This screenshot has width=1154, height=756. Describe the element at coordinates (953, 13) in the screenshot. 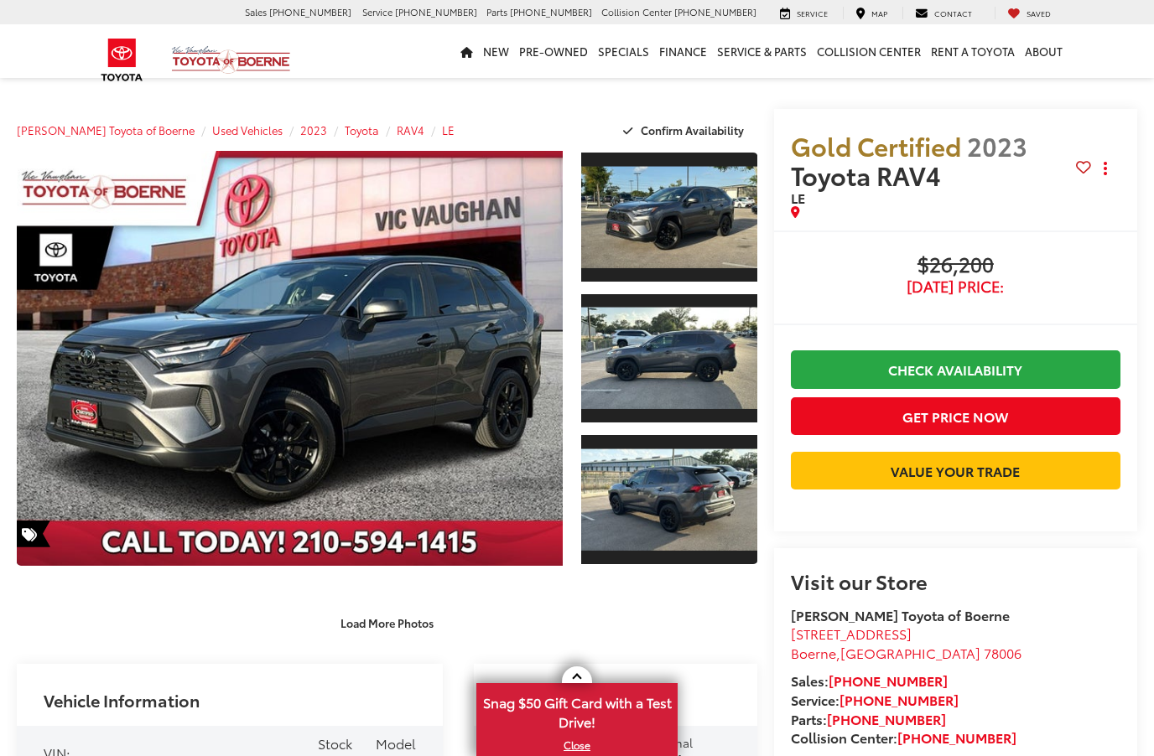

I see `span: Contact` at that location.